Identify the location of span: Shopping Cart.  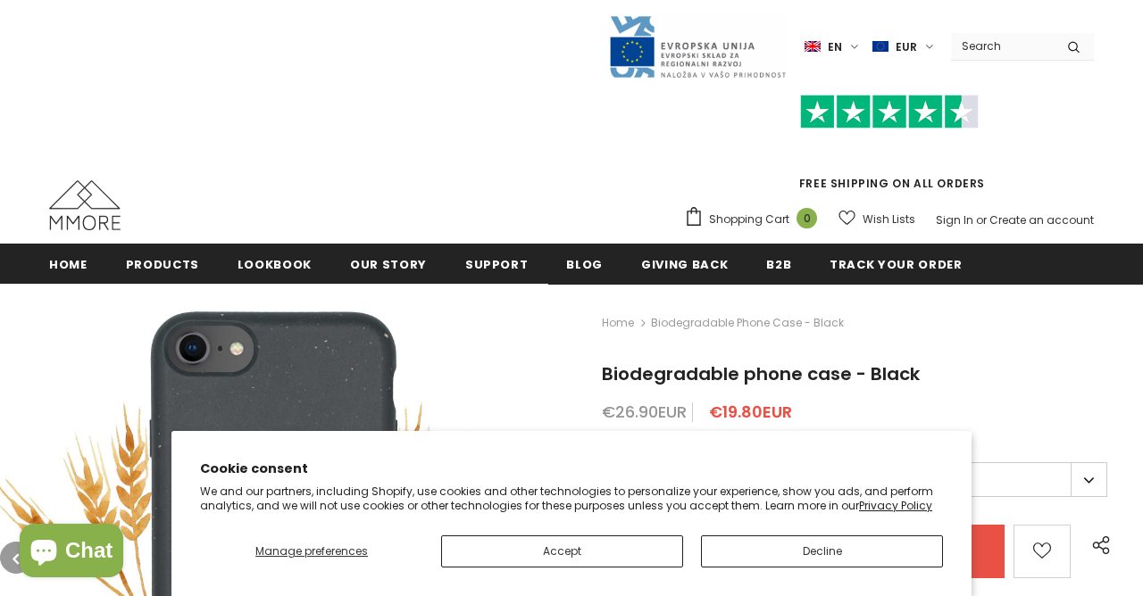
(749, 220).